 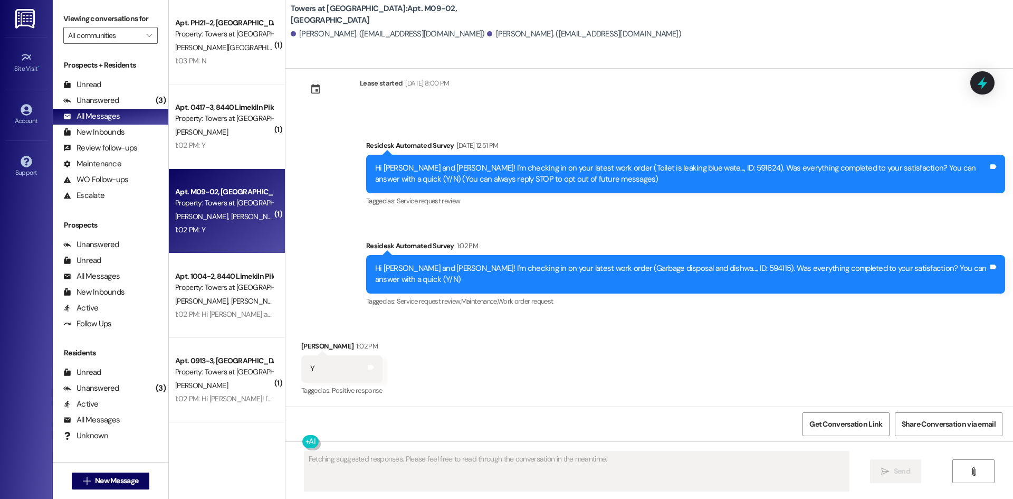 What do you see at coordinates (26, 167) in the screenshot?
I see `a: Support` at bounding box center [26, 167].